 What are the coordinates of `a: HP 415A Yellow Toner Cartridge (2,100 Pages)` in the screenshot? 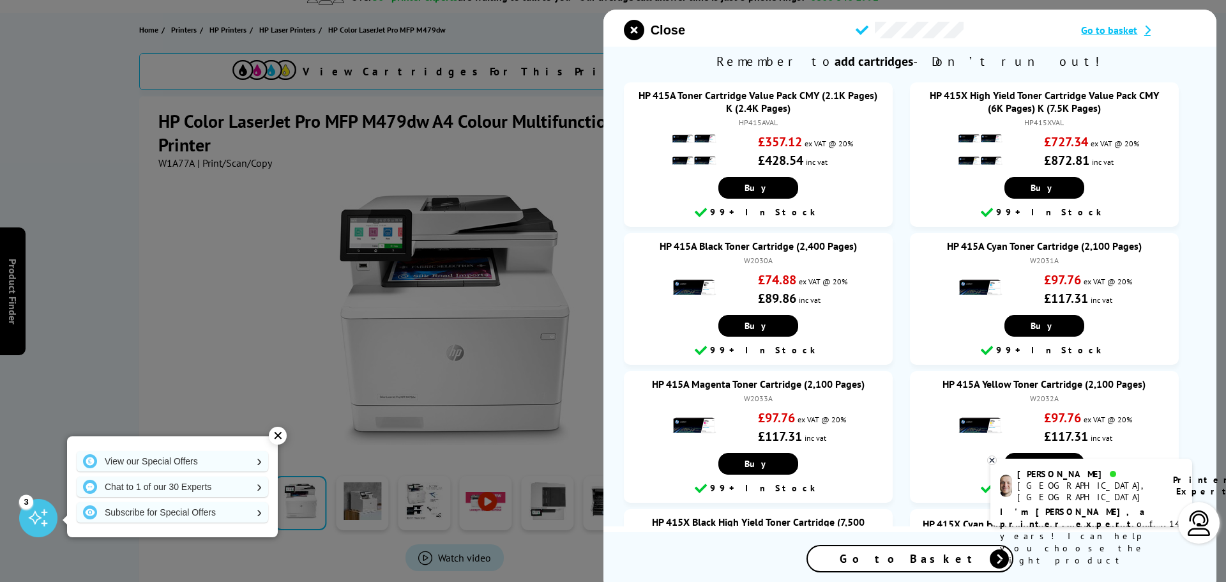 It's located at (1045, 384).